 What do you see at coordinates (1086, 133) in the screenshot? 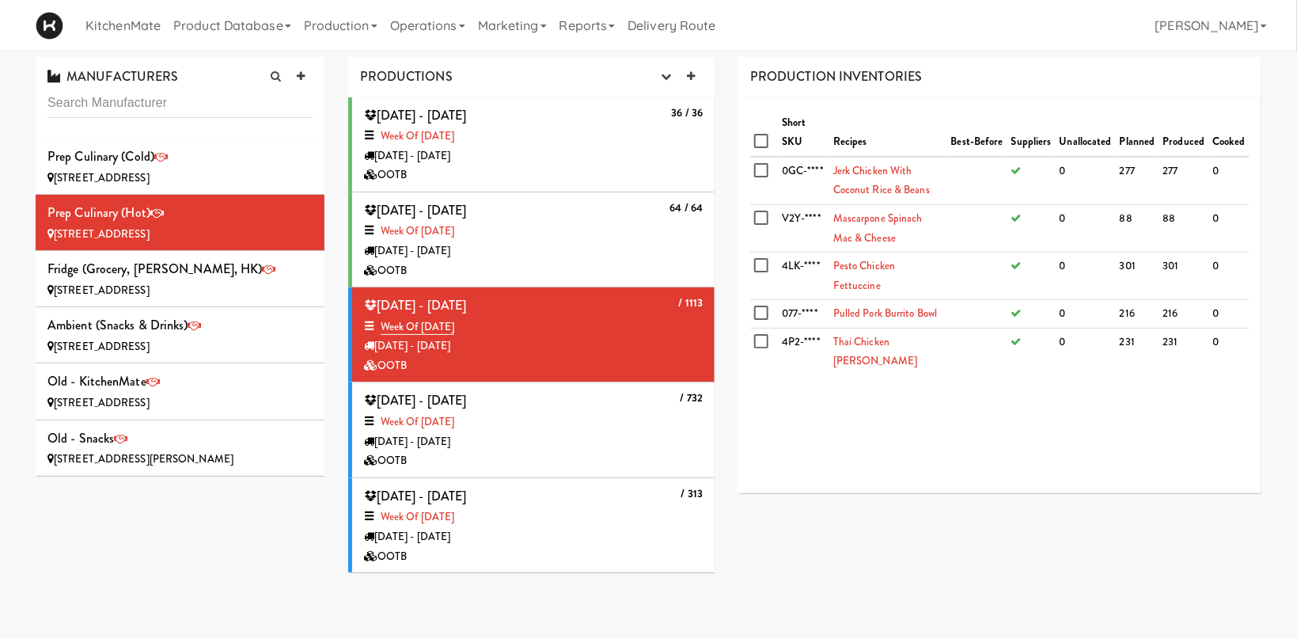
I see `th: Unallocated` at bounding box center [1086, 133].